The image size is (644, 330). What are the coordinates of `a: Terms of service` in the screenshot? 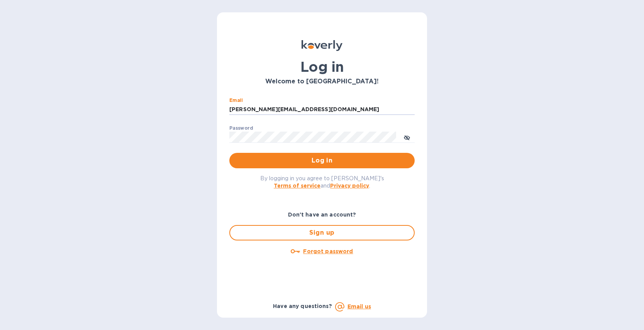 It's located at (297, 186).